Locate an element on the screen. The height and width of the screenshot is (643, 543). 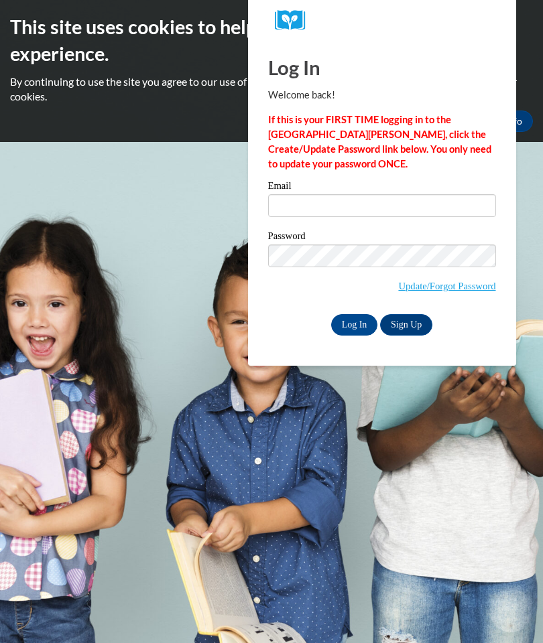
h2: This site uses cookies to help improve your learning experience. is located at coordinates (271, 40).